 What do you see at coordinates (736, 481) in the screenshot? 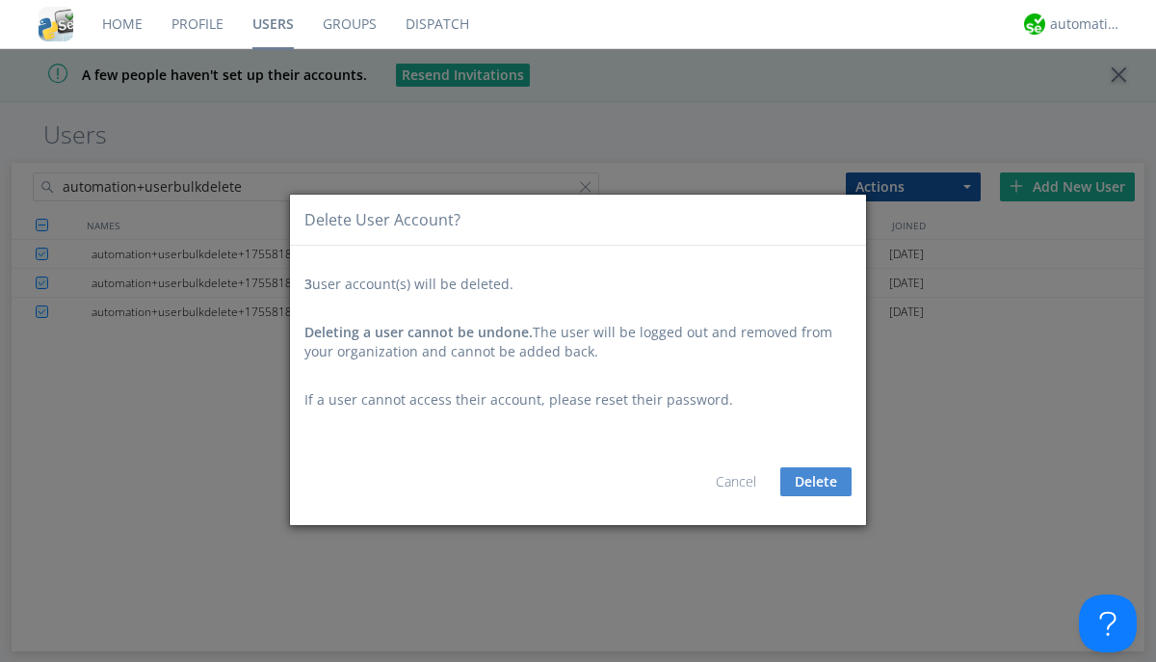
I see `a: Cancel` at bounding box center [736, 481].